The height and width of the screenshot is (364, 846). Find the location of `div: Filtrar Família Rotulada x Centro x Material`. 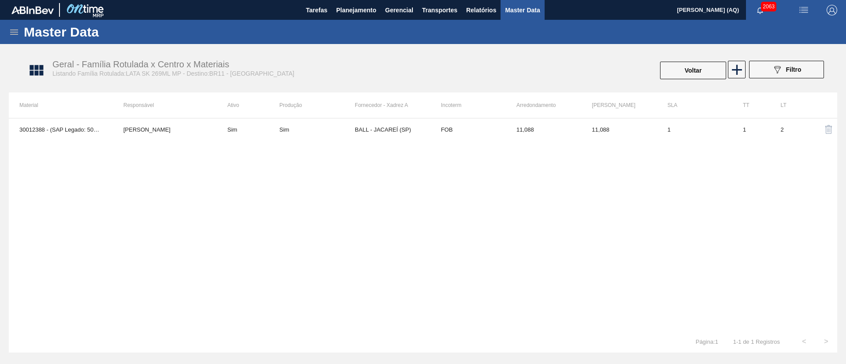

div: Filtrar Família Rotulada x Centro x Material is located at coordinates (787, 71).